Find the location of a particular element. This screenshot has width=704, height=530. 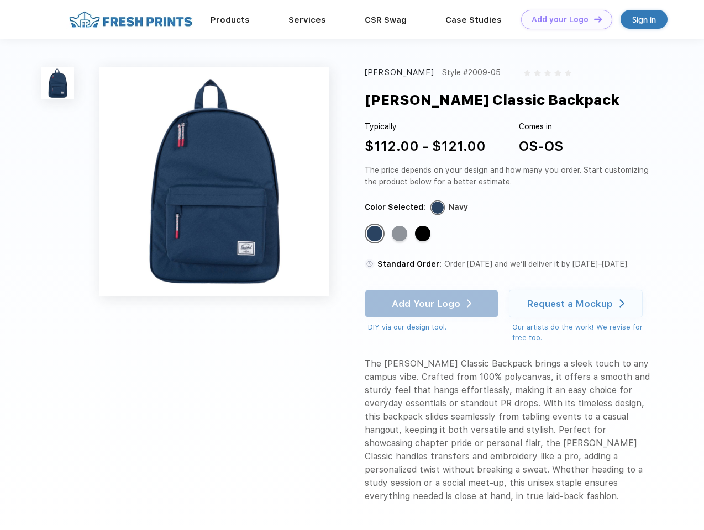

div: OS-OS is located at coordinates (541, 146).